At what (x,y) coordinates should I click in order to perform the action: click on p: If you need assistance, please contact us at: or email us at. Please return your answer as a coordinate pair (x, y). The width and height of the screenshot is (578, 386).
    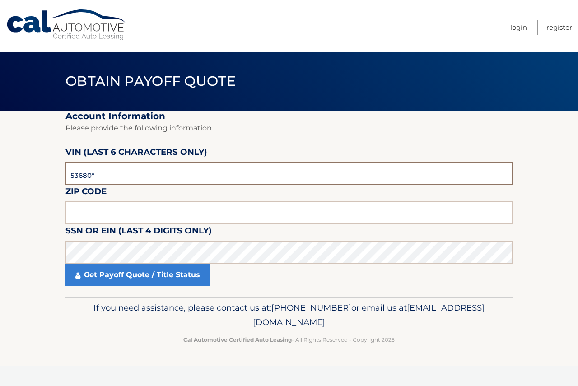
    Looking at the image, I should click on (289, 315).